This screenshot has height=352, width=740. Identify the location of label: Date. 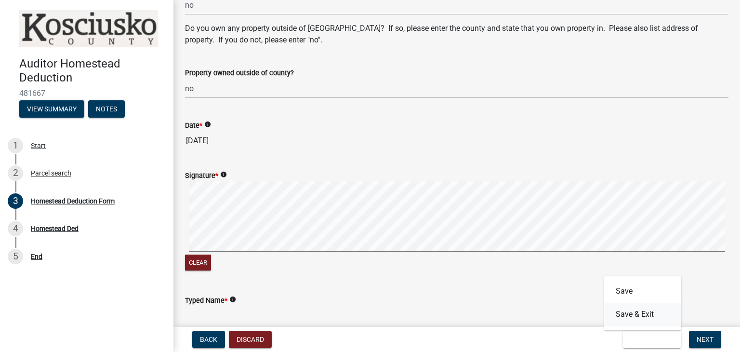
(194, 126).